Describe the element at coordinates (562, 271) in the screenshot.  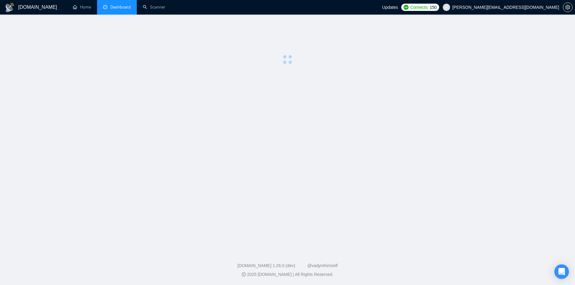
I see `div: Open Intercom Messenger` at that location.